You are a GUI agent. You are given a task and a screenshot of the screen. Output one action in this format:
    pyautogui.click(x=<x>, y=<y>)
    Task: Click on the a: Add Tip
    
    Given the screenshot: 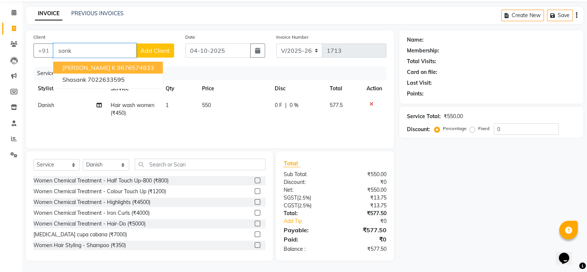 What is the action you would take?
    pyautogui.click(x=311, y=221)
    